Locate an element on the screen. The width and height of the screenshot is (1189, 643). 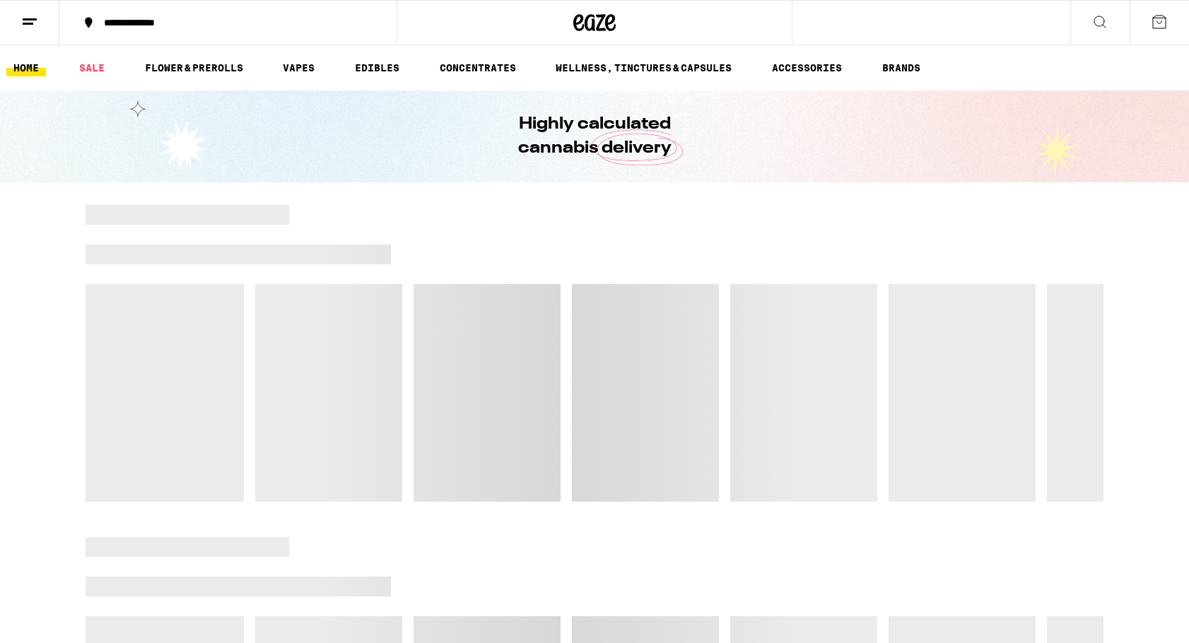
a: HOME is located at coordinates (26, 68).